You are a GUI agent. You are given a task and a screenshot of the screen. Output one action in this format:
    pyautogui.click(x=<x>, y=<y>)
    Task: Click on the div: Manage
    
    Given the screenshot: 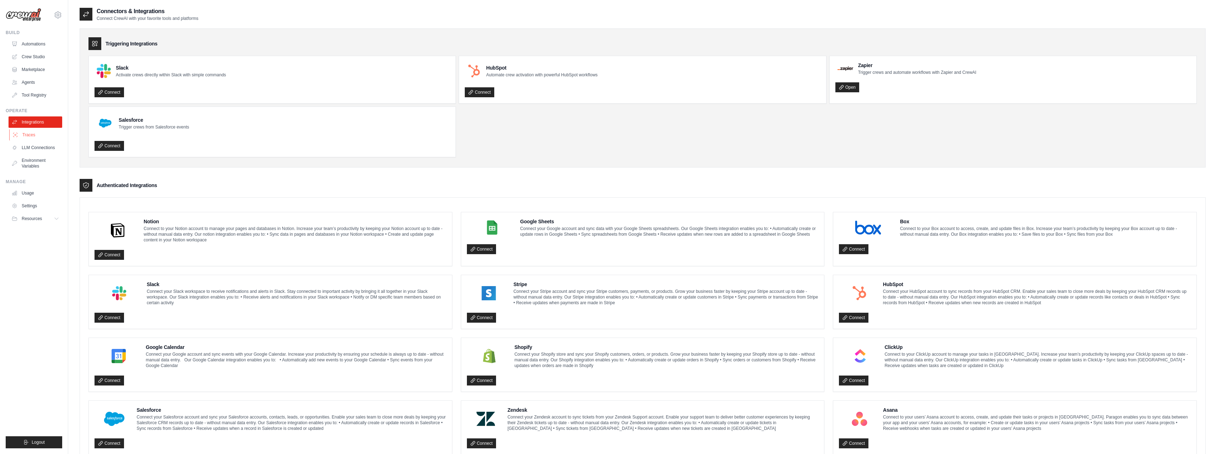 What is the action you would take?
    pyautogui.click(x=34, y=182)
    